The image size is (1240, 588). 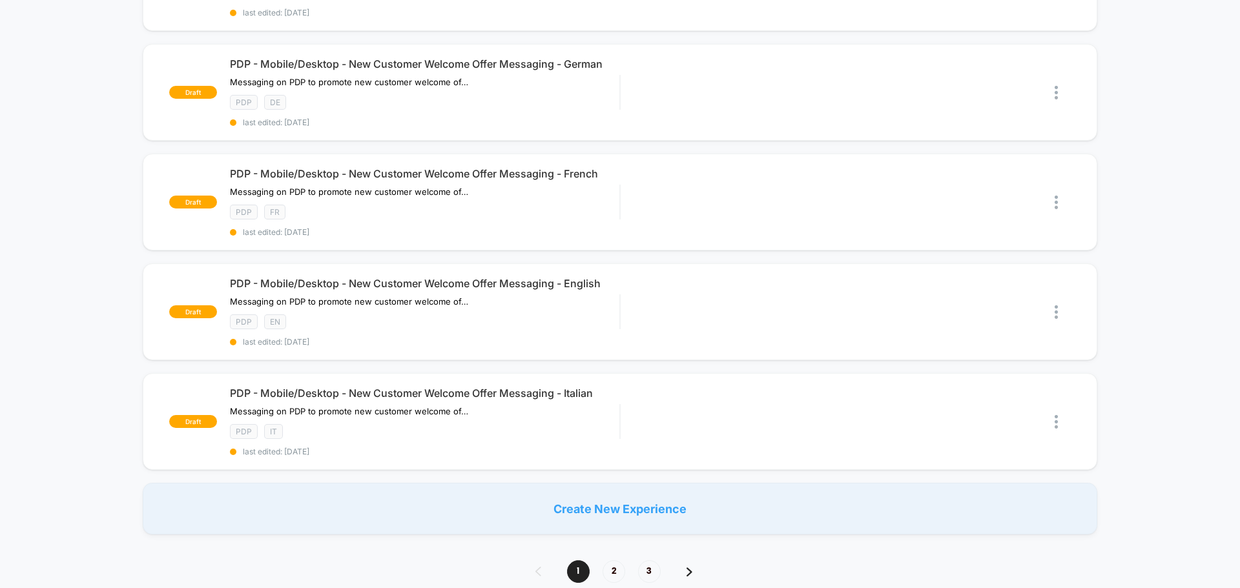 What do you see at coordinates (275, 102) in the screenshot?
I see `span: DE` at bounding box center [275, 102].